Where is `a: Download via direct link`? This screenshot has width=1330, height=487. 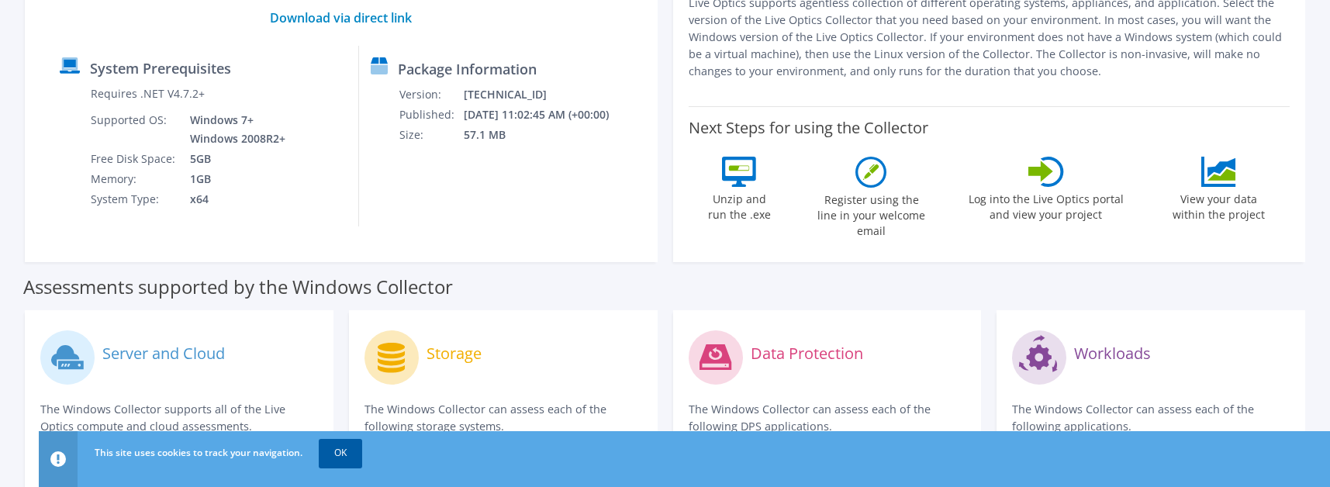 a: Download via direct link is located at coordinates (340, 18).